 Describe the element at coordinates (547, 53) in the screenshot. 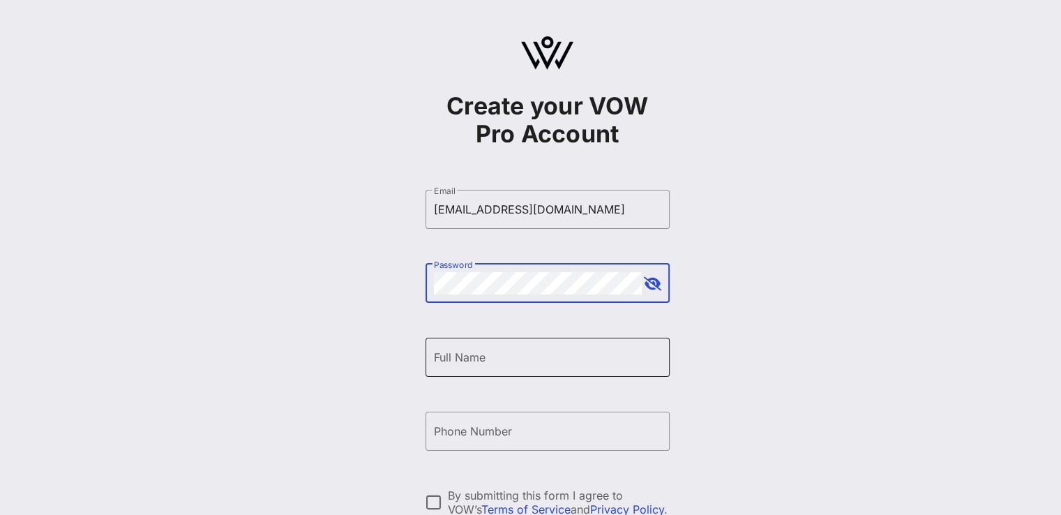

I see `img: logo.svg` at that location.